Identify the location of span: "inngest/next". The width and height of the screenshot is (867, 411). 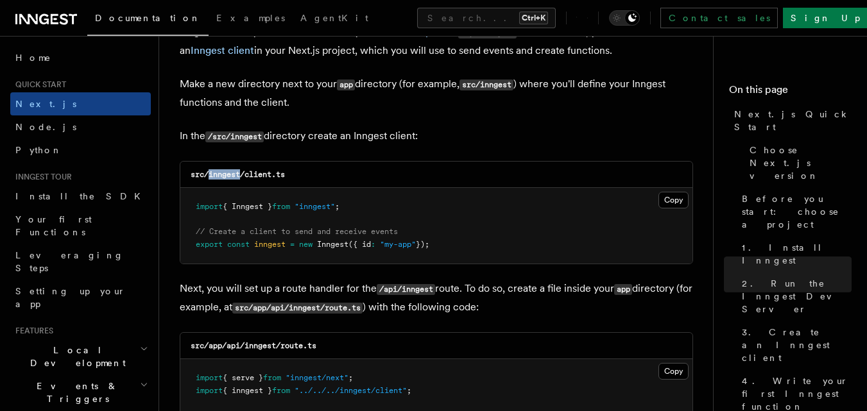
(317, 378).